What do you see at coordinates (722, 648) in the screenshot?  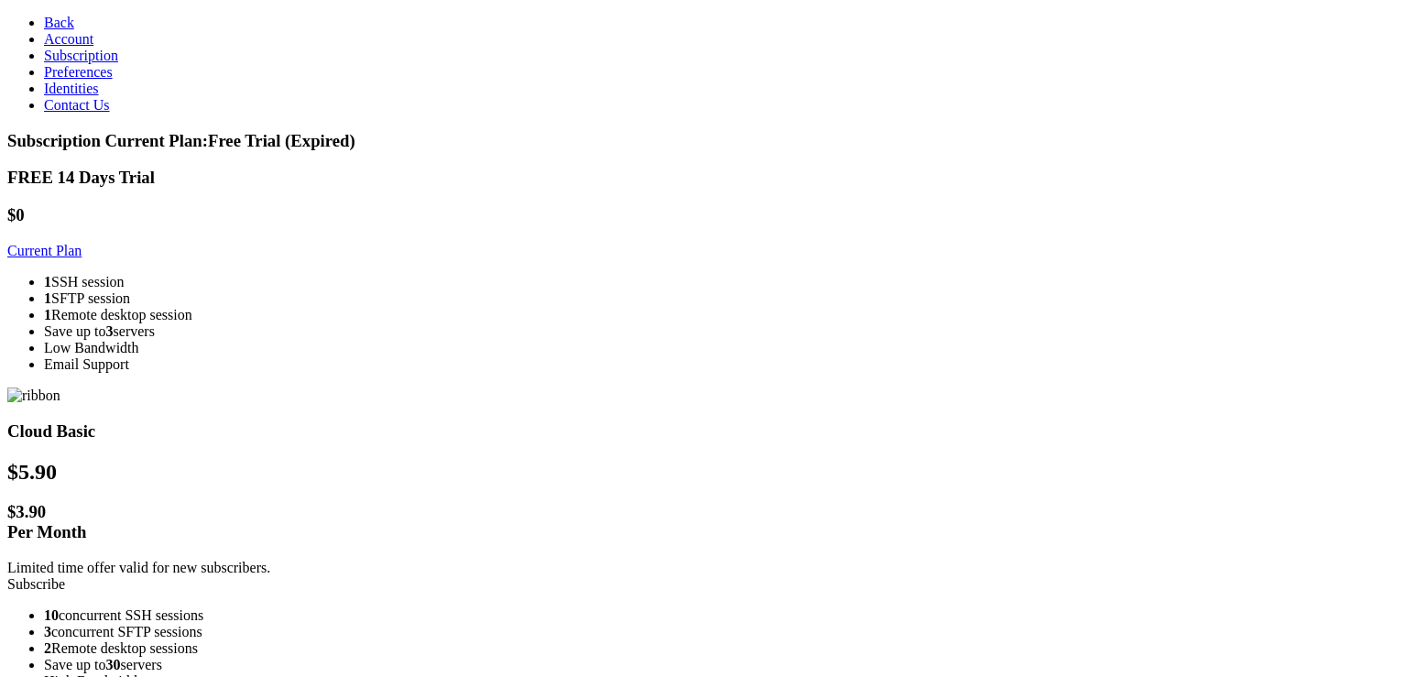 I see `li: Remote desktop sessions` at bounding box center [722, 648].